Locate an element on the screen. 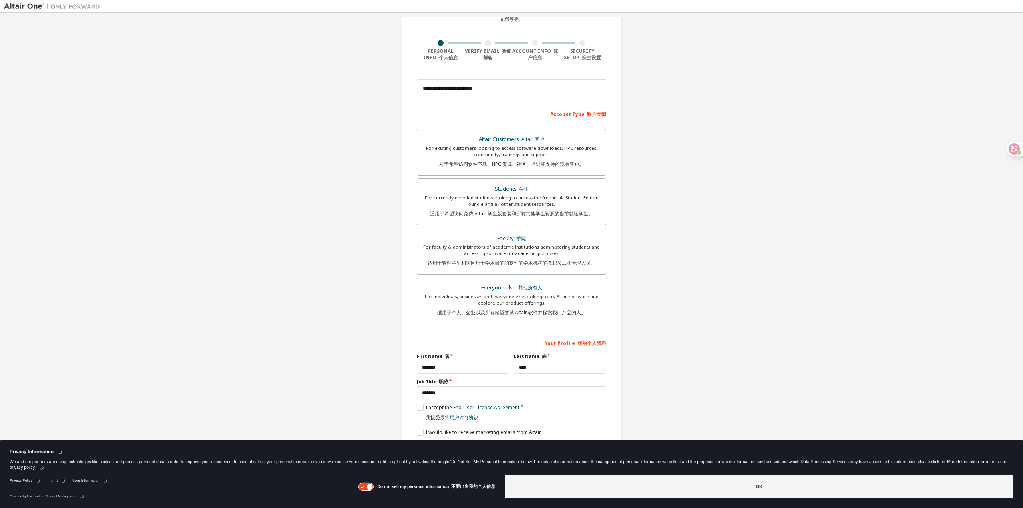 The width and height of the screenshot is (1023, 508). div: For existing customers looking to access software downloads, HPC resources, community, trainings ... is located at coordinates (512, 158).